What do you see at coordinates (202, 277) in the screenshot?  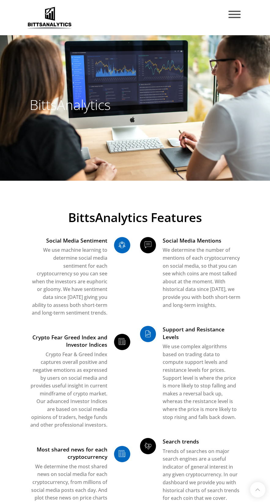 I see `p: We determine the number of mentions of each cryptocurrency on social media, so that you can see w...` at bounding box center [202, 277].